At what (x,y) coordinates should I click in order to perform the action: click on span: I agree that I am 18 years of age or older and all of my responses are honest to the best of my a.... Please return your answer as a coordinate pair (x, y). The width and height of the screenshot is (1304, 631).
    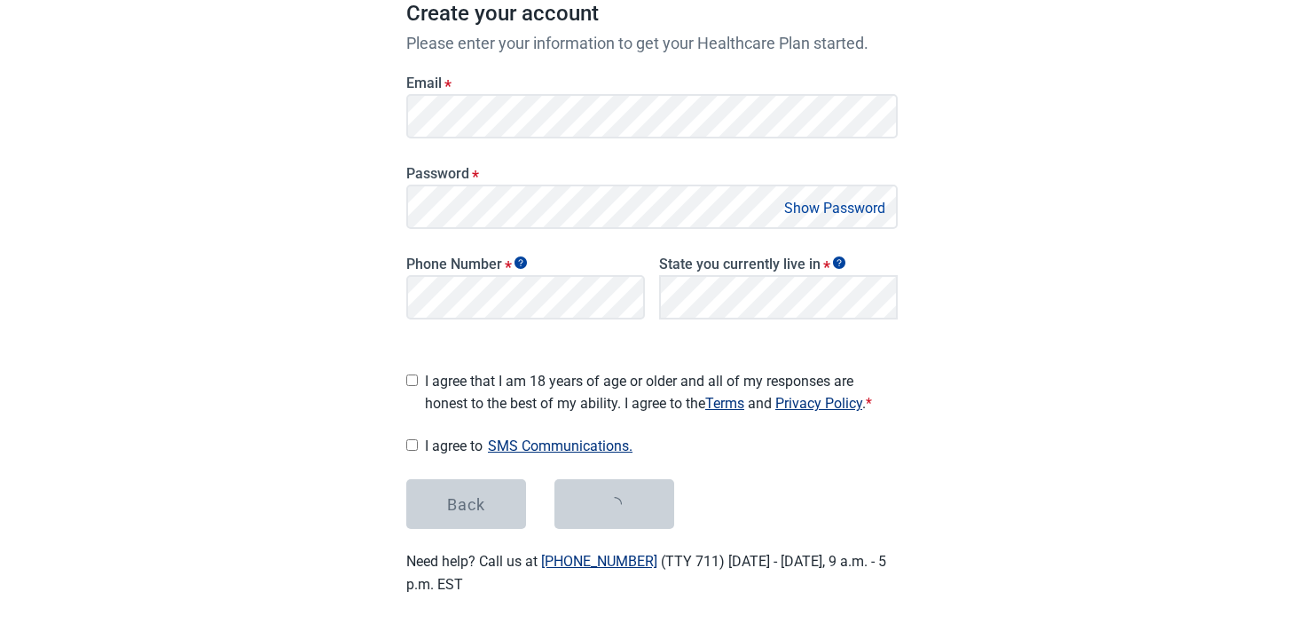
    Looking at the image, I should click on (661, 392).